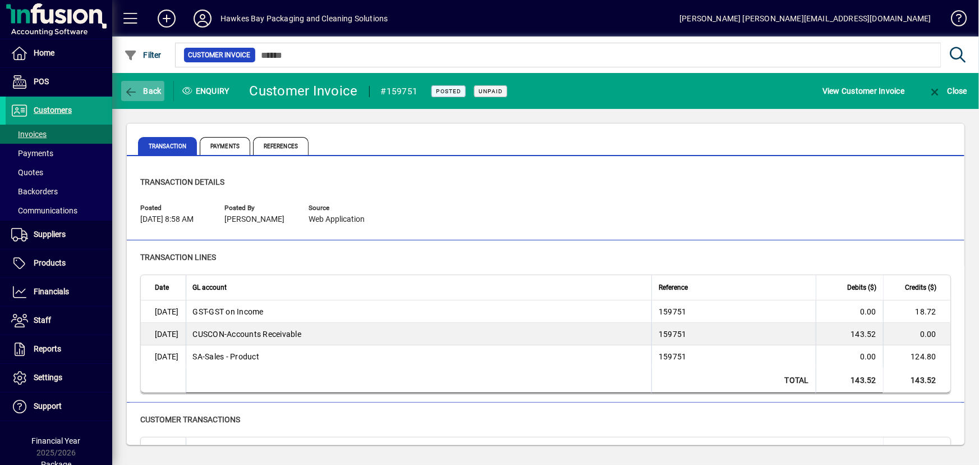 This screenshot has height=465, width=979. Describe the element at coordinates (44, 210) in the screenshot. I see `span: Communications` at that location.